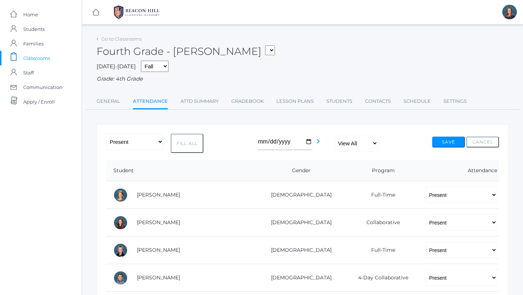 The image size is (523, 295). Describe the element at coordinates (449, 142) in the screenshot. I see `button: Save` at that location.